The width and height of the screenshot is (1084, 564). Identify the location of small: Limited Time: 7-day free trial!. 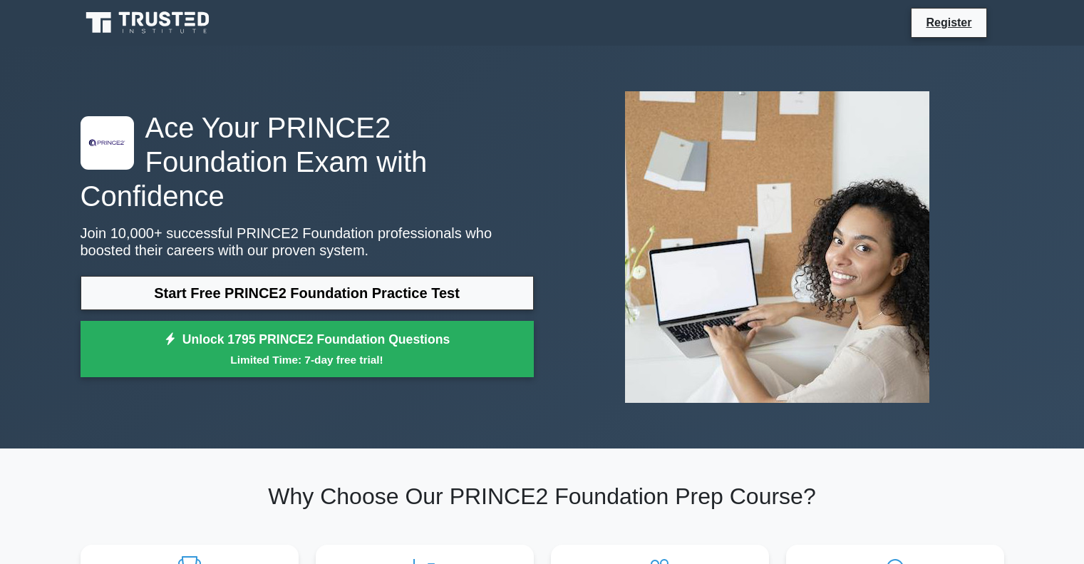
(307, 359).